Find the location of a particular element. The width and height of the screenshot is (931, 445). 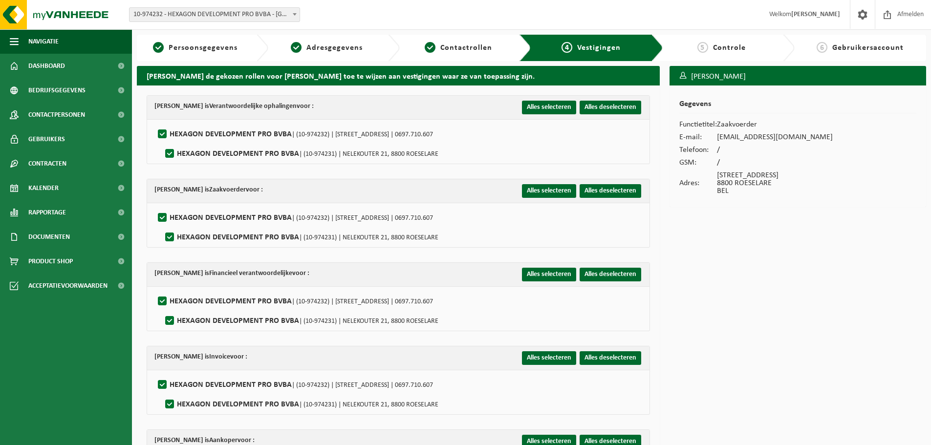

a: 3Contactrollen is located at coordinates (458, 48).